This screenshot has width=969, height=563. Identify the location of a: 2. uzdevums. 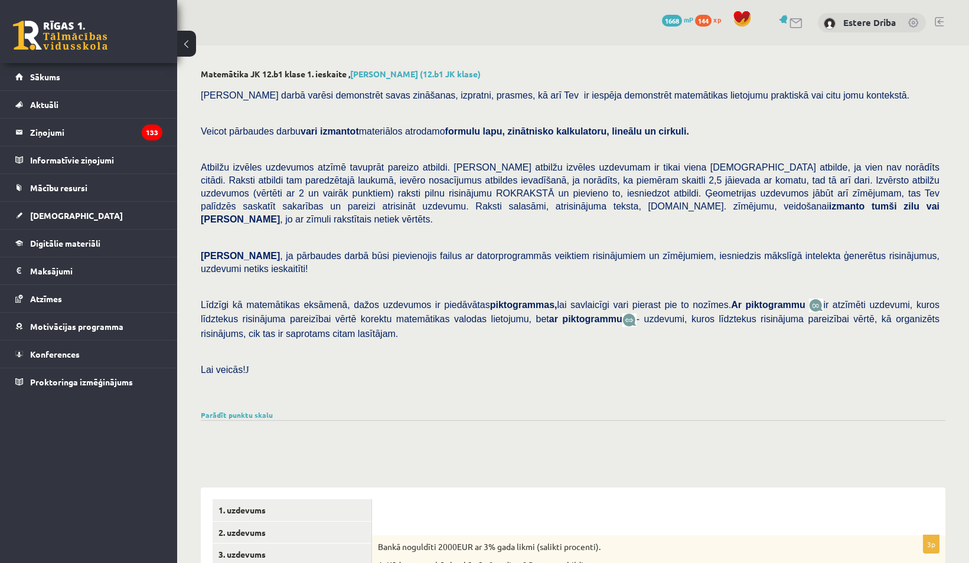
(292, 532).